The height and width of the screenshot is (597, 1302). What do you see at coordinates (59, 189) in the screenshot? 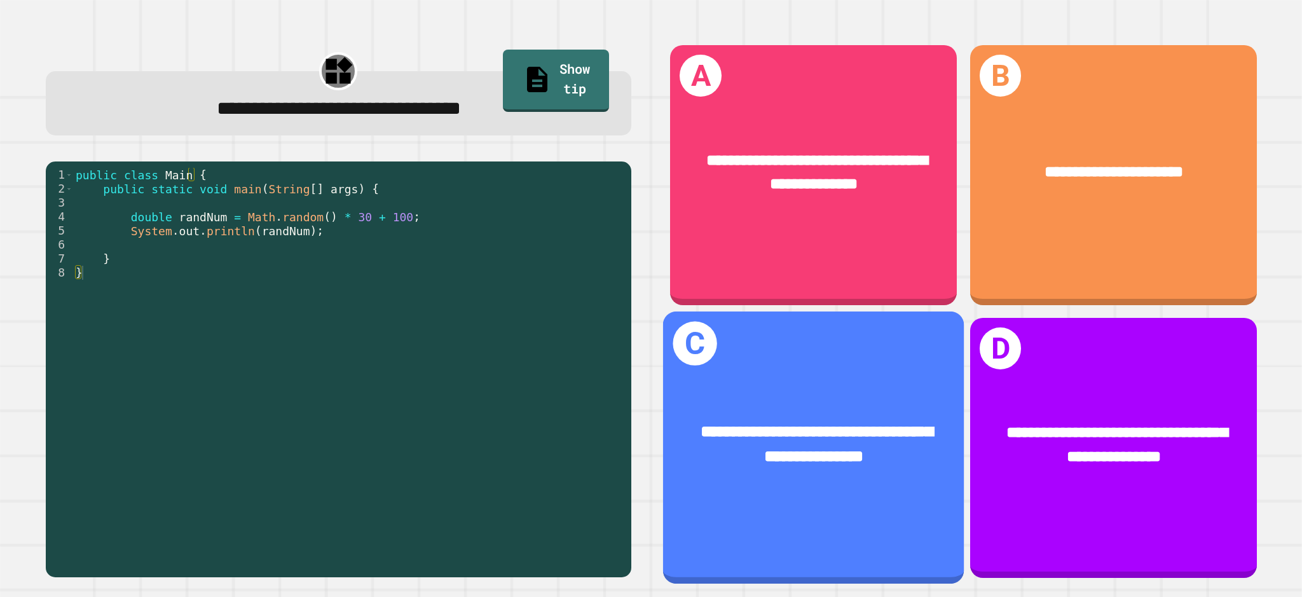
I see `div: 2` at bounding box center [59, 189].